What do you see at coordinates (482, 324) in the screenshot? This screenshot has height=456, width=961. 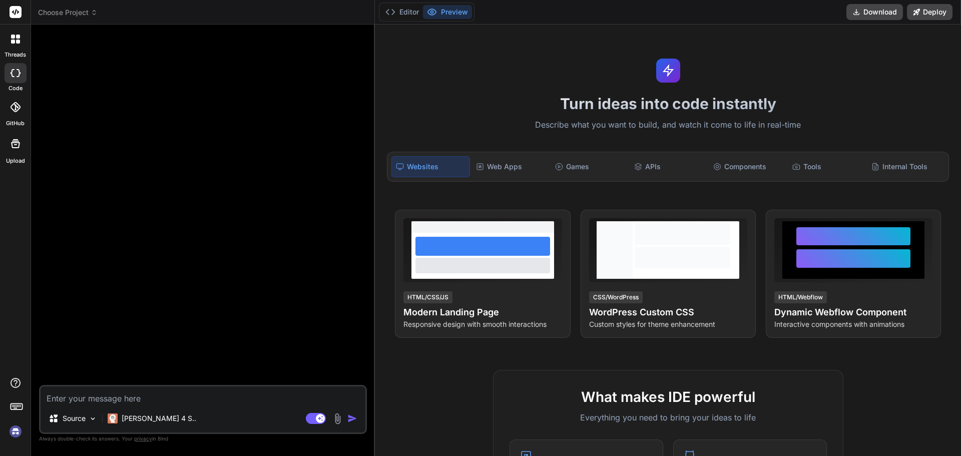 I see `p: Responsive design with smooth interactions` at bounding box center [482, 324].